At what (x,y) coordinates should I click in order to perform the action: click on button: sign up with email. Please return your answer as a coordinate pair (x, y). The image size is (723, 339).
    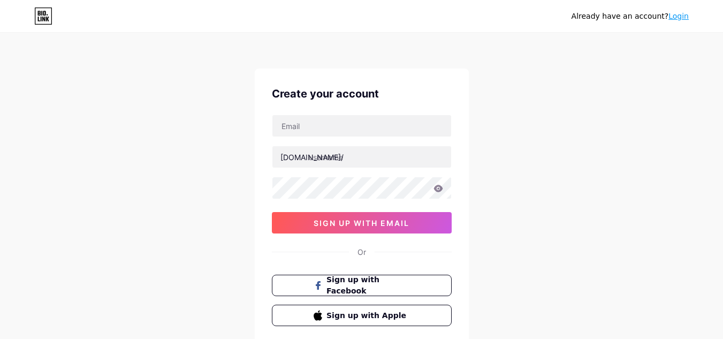
    Looking at the image, I should click on (362, 223).